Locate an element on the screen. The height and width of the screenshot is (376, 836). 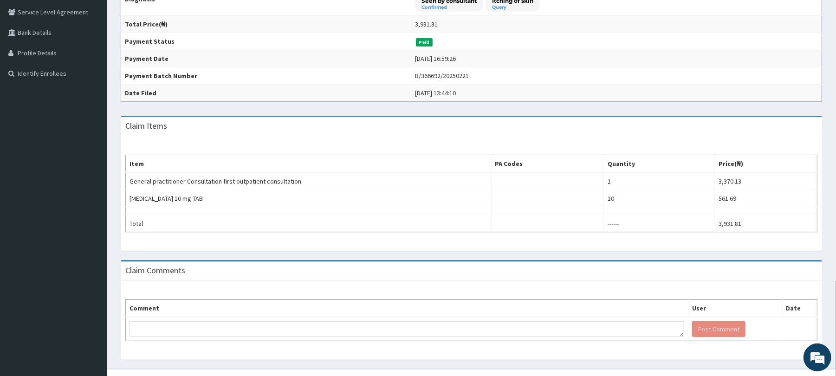
th: Payment Status is located at coordinates (266, 41).